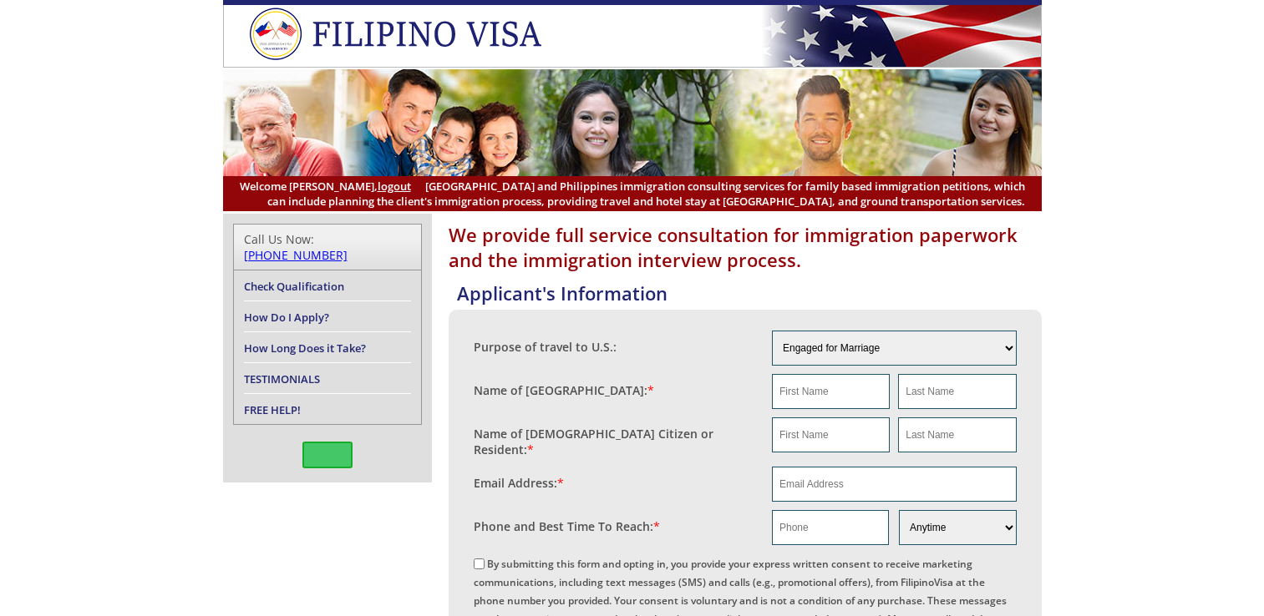 Image resolution: width=1264 pixels, height=616 pixels. What do you see at coordinates (281, 379) in the screenshot?
I see `a: TESTIMONIALS` at bounding box center [281, 379].